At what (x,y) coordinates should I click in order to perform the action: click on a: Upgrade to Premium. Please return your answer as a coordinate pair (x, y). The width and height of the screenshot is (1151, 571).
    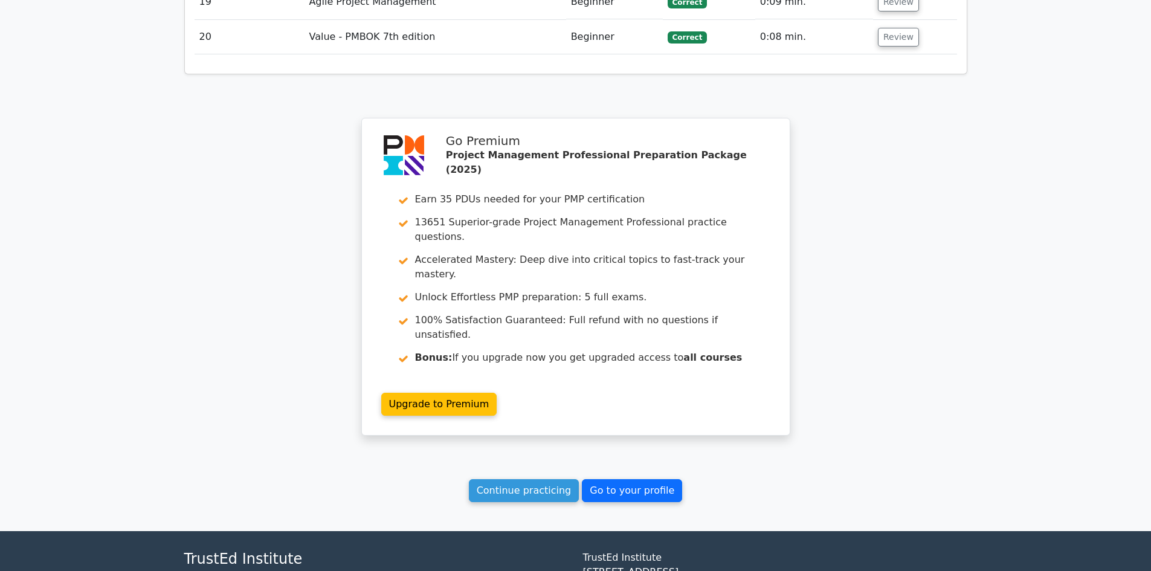
    Looking at the image, I should click on (439, 404).